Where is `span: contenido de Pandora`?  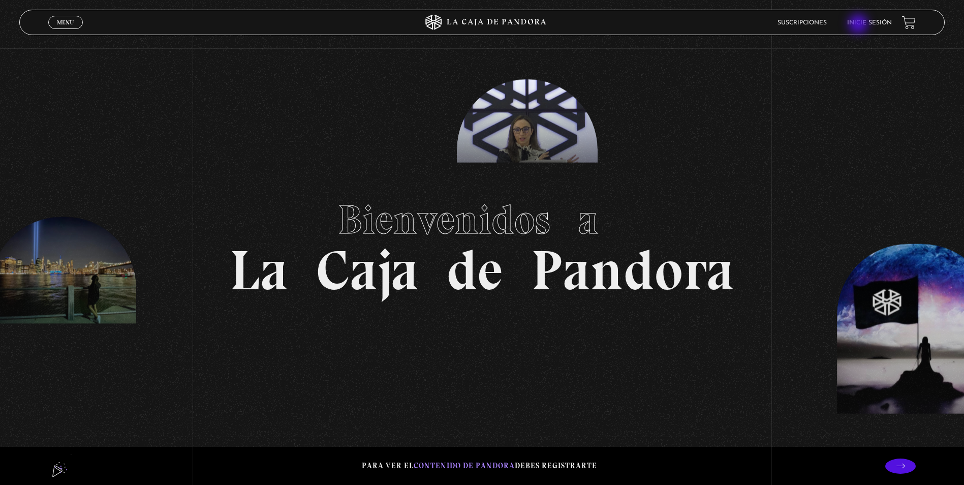
span: contenido de Pandora is located at coordinates (464, 465).